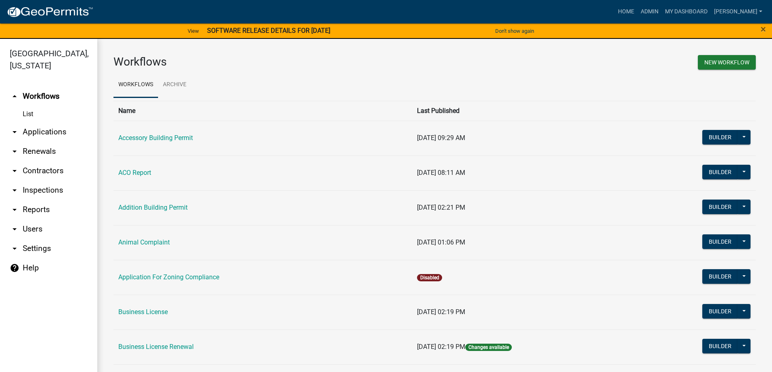 The width and height of the screenshot is (772, 372). What do you see at coordinates (175, 85) in the screenshot?
I see `a: Archive` at bounding box center [175, 85].